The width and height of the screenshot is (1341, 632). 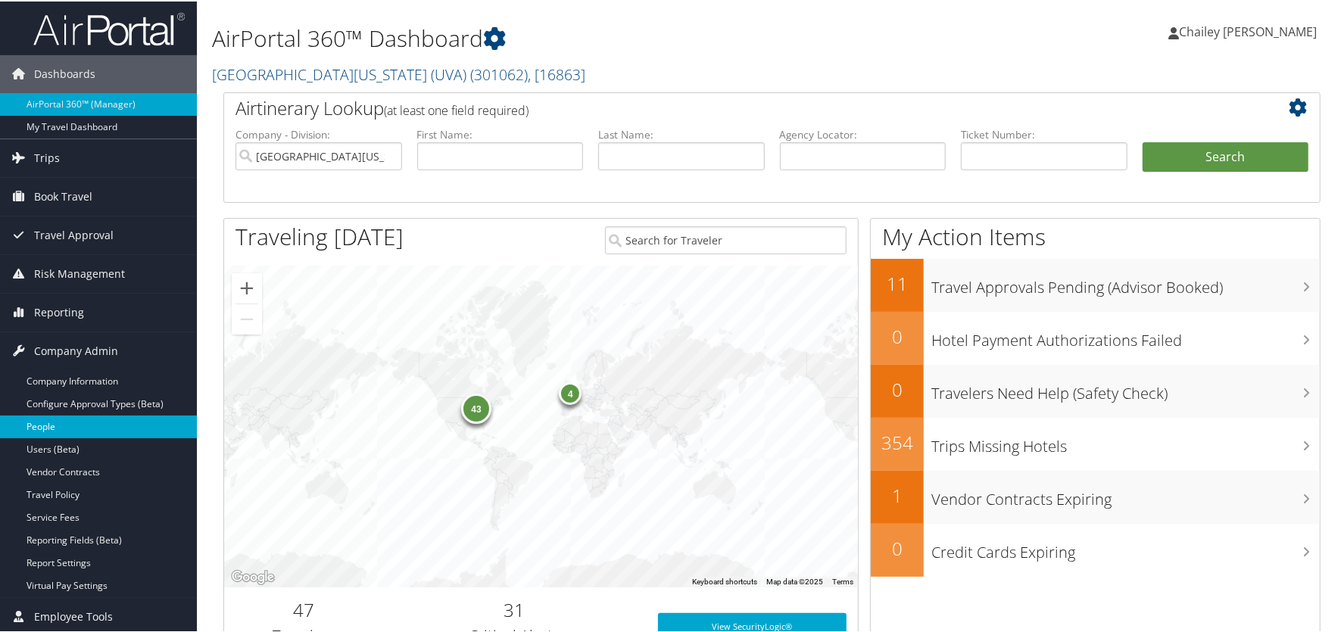 I want to click on h3: Hotel Payment Authorizations Failed, so click(x=1125, y=335).